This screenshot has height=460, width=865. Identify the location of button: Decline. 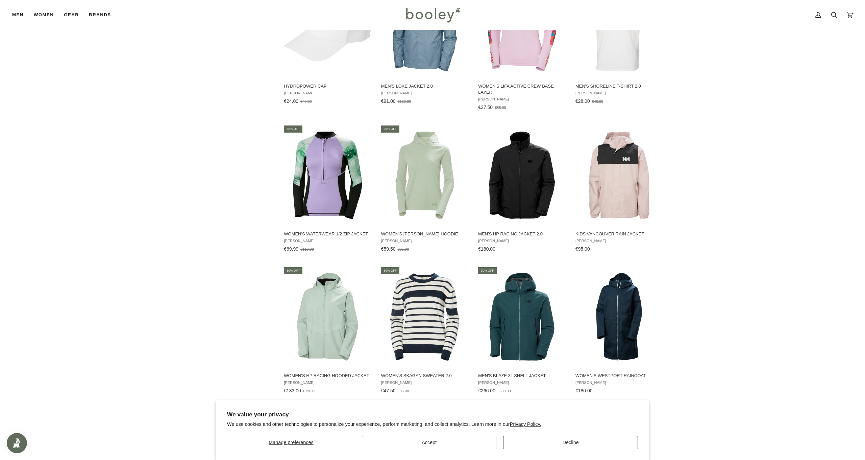
(571, 442).